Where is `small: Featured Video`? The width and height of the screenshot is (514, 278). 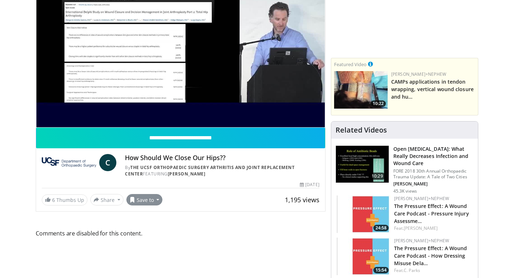
small: Featured Video is located at coordinates (350, 64).